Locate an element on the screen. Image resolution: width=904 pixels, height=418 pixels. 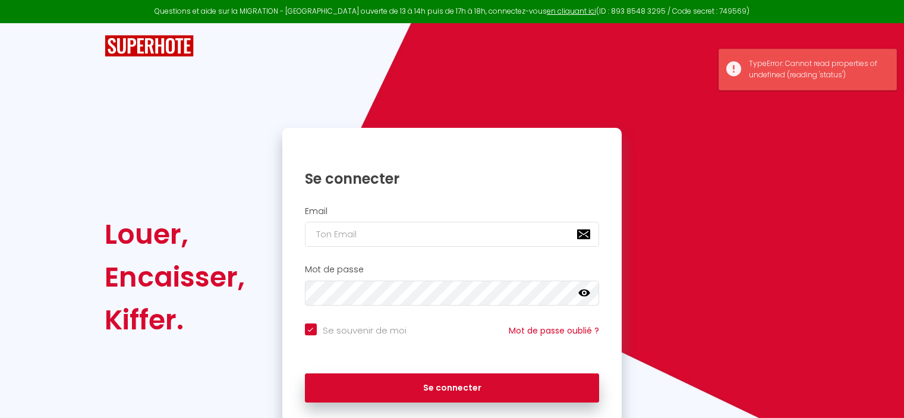
h2: Email is located at coordinates (452, 211).